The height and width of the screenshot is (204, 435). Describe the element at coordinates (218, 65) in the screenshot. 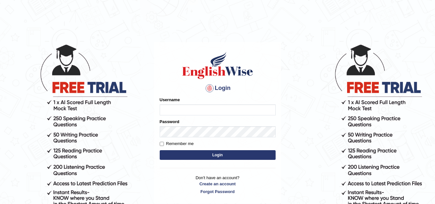

I see `img: Logo of English Wise sign in for intelligent practice with AI` at that location.